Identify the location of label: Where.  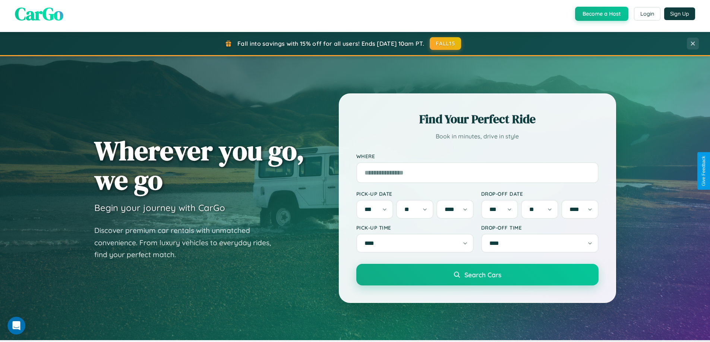
(477, 156).